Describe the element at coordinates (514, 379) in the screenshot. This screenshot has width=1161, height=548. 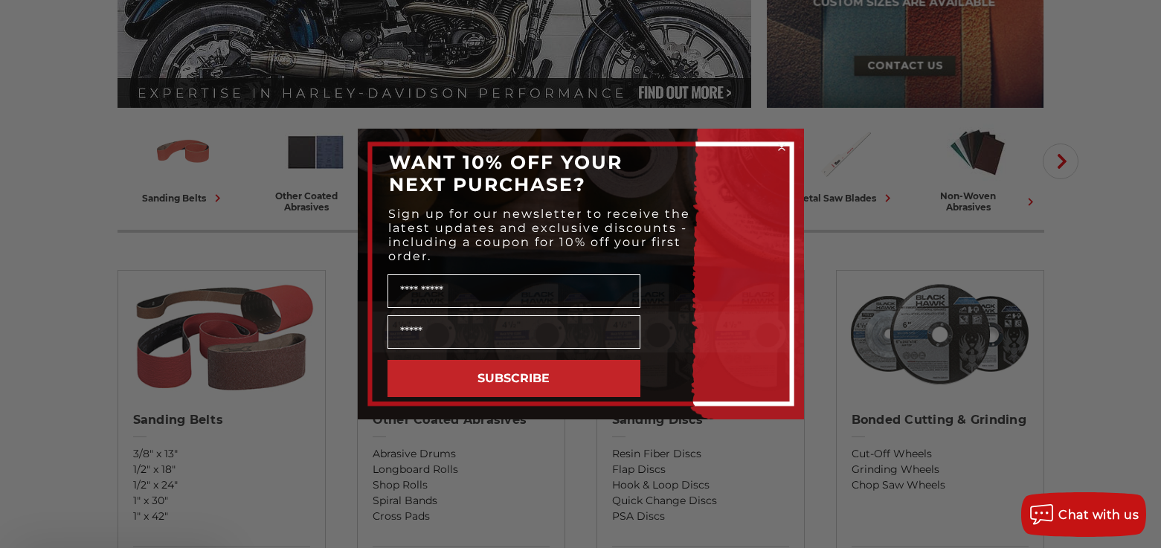
I see `button: SUBSCRIBE` at that location.